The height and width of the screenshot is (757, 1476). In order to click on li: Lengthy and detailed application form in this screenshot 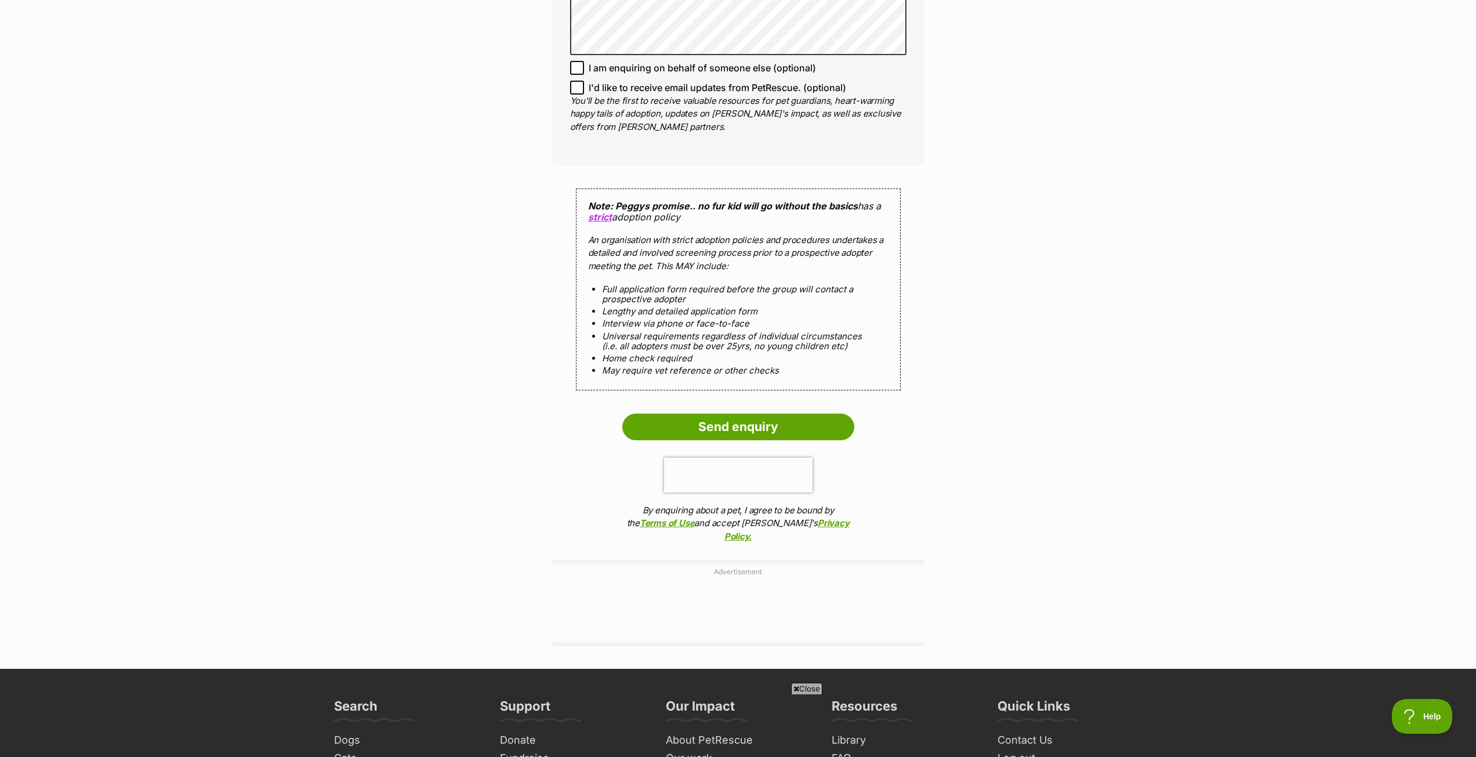, I will do `click(738, 311)`.